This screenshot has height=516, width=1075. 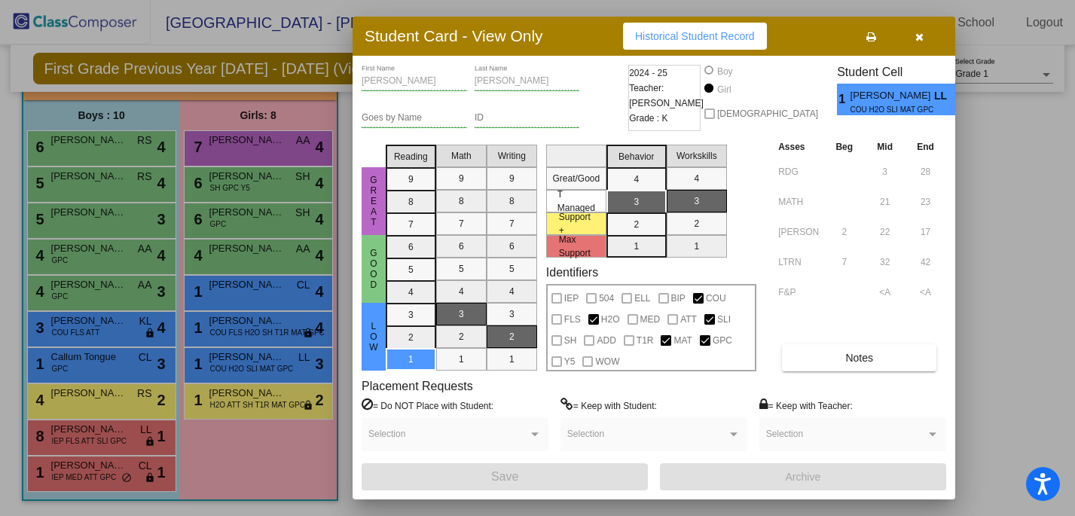 What do you see at coordinates (650, 320) in the screenshot?
I see `span: MED` at bounding box center [650, 320].